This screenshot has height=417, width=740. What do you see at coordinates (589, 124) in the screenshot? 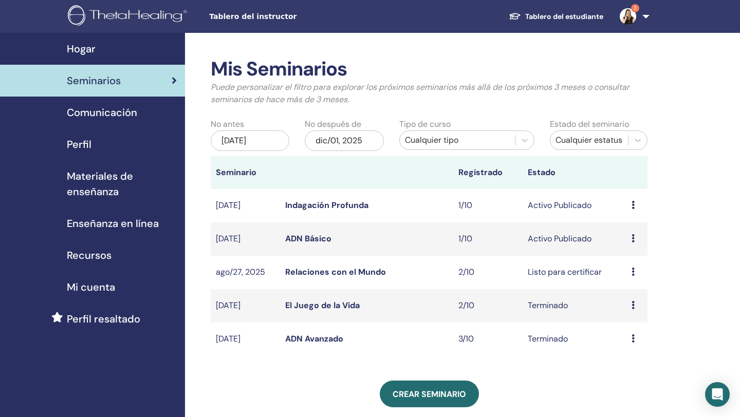
I see `label: Estado del seminario` at bounding box center [589, 124].